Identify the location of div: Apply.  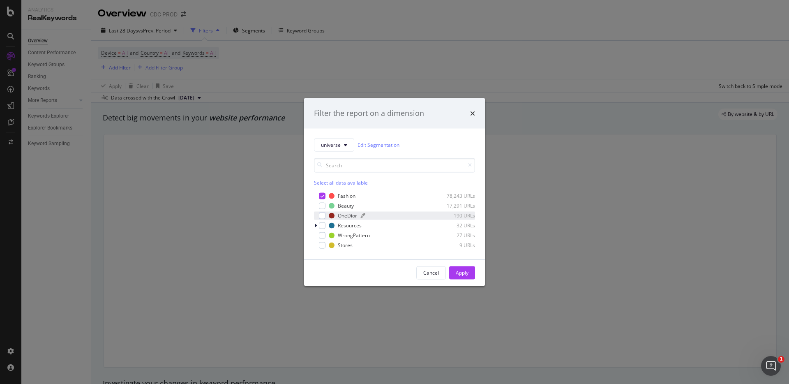
(462, 272).